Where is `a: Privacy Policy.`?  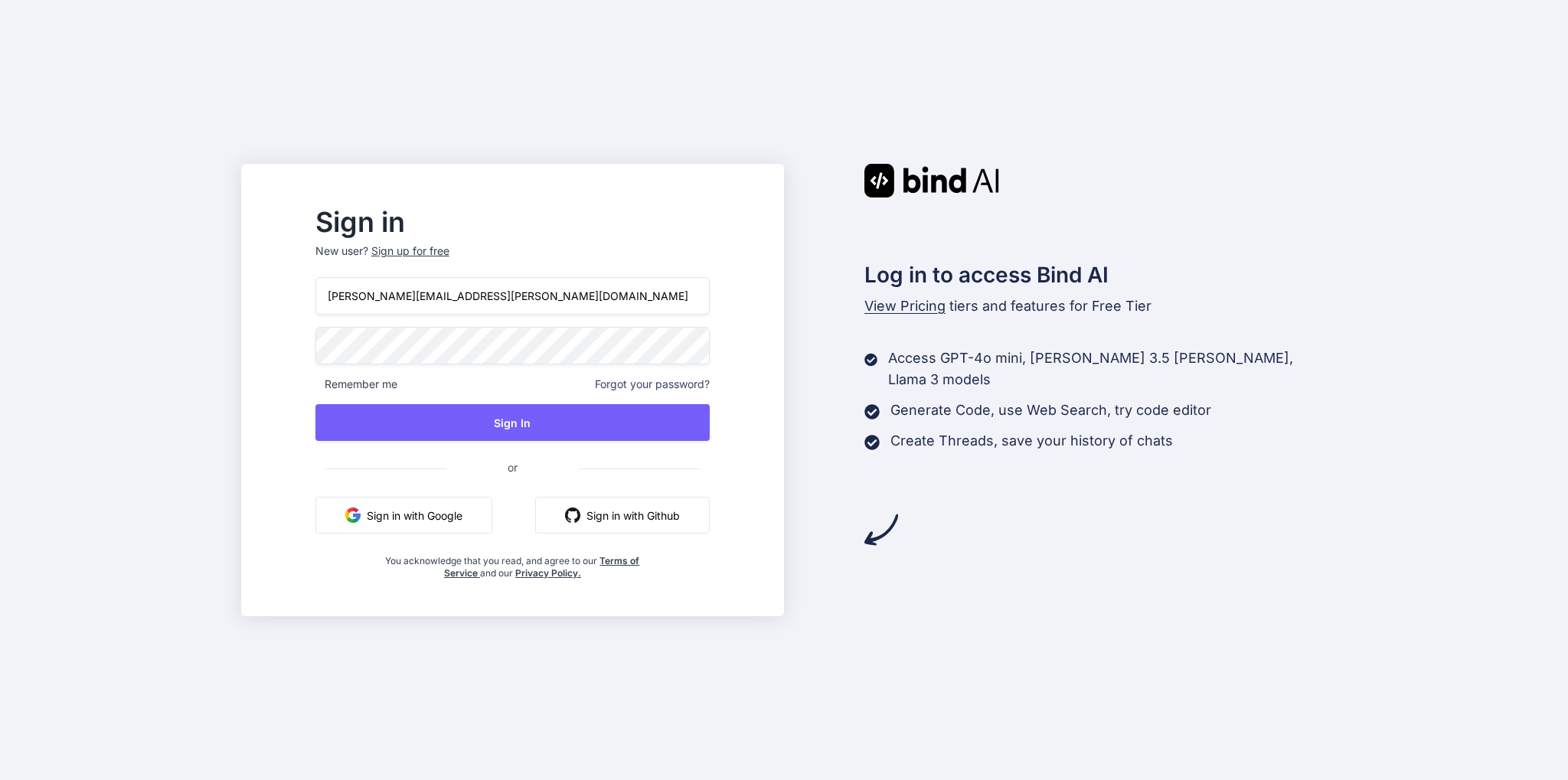
a: Privacy Policy. is located at coordinates (548, 573).